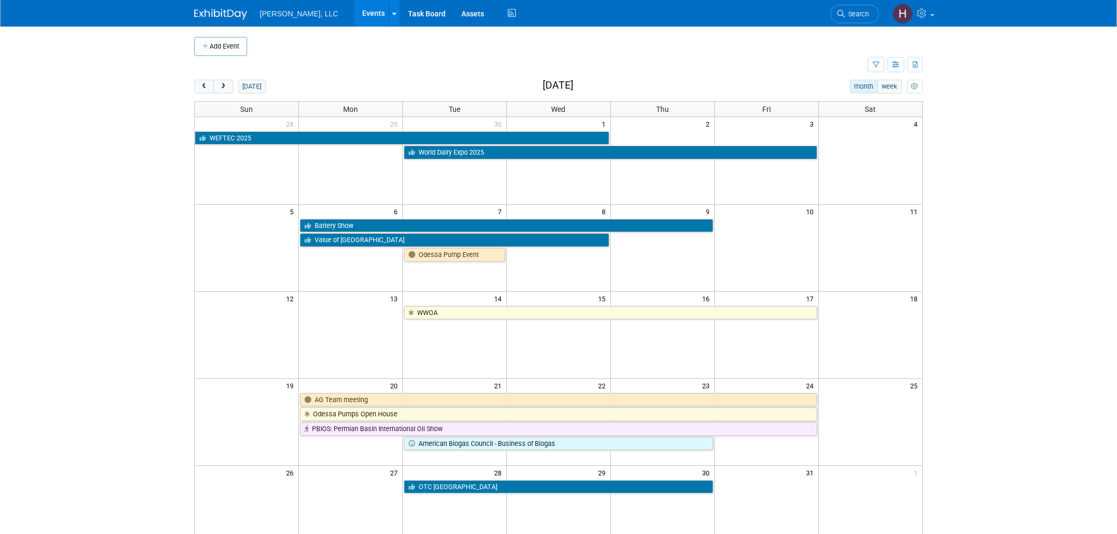  What do you see at coordinates (395, 298) in the screenshot?
I see `span: 13` at bounding box center [395, 298].